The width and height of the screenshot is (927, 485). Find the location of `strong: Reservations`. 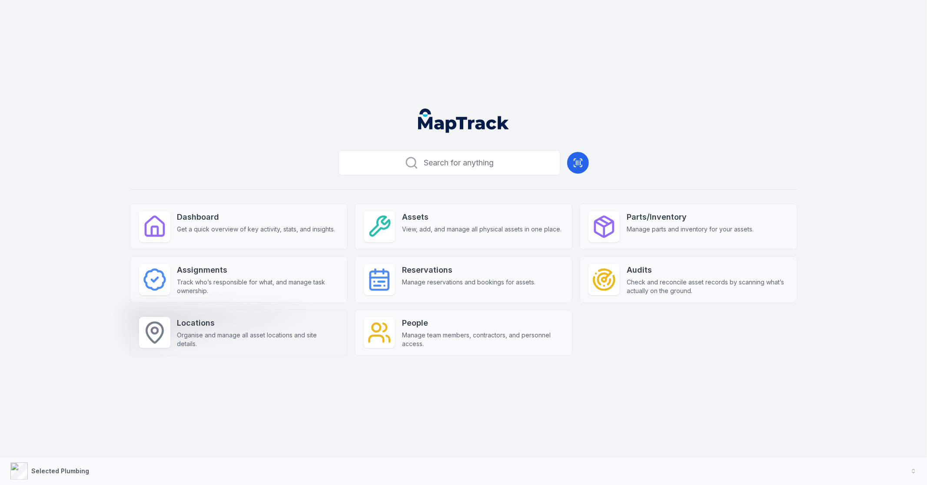

strong: Reservations is located at coordinates (469, 270).